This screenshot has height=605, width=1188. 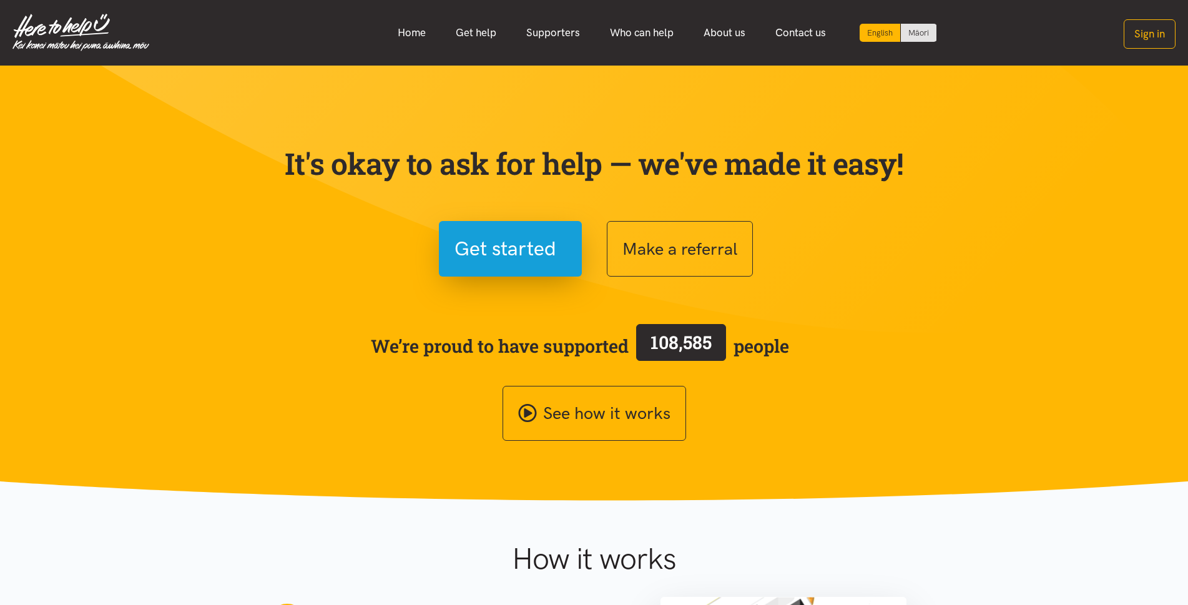 I want to click on img: Home, so click(x=81, y=32).